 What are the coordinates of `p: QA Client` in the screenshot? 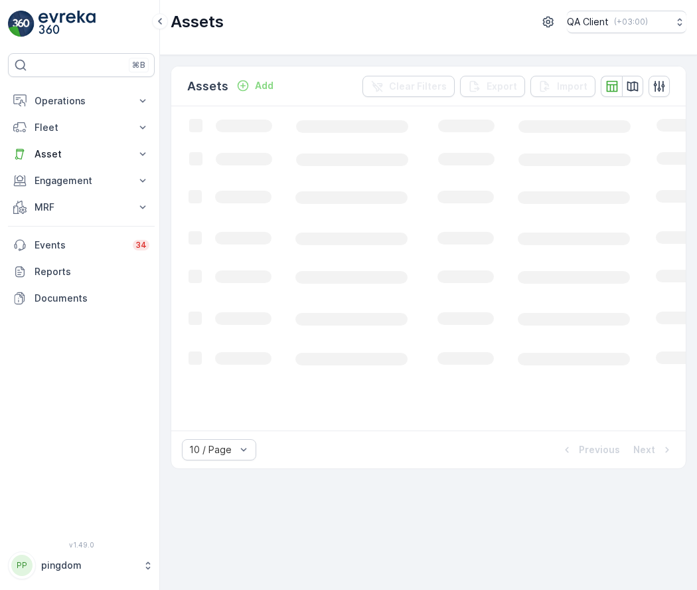 It's located at (588, 22).